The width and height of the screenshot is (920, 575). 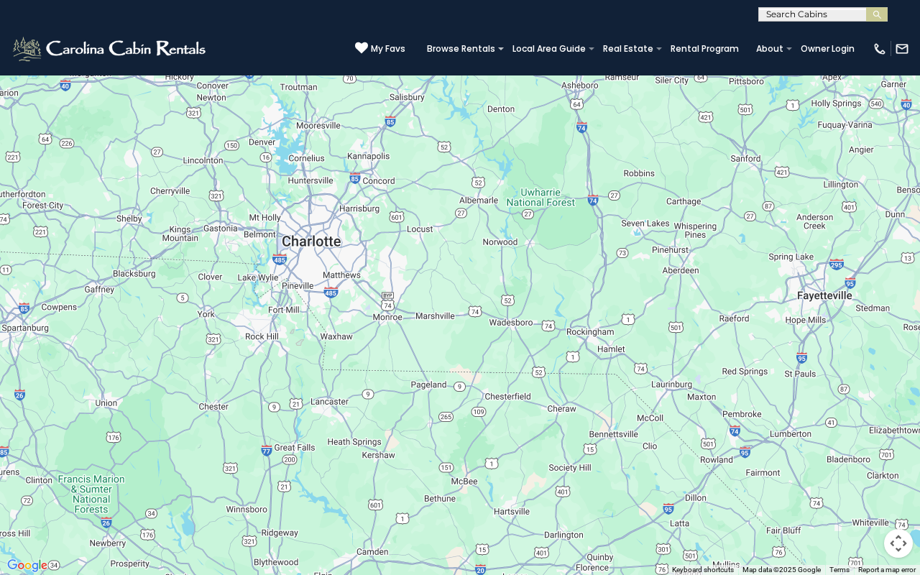 What do you see at coordinates (770, 49) in the screenshot?
I see `a: About` at bounding box center [770, 49].